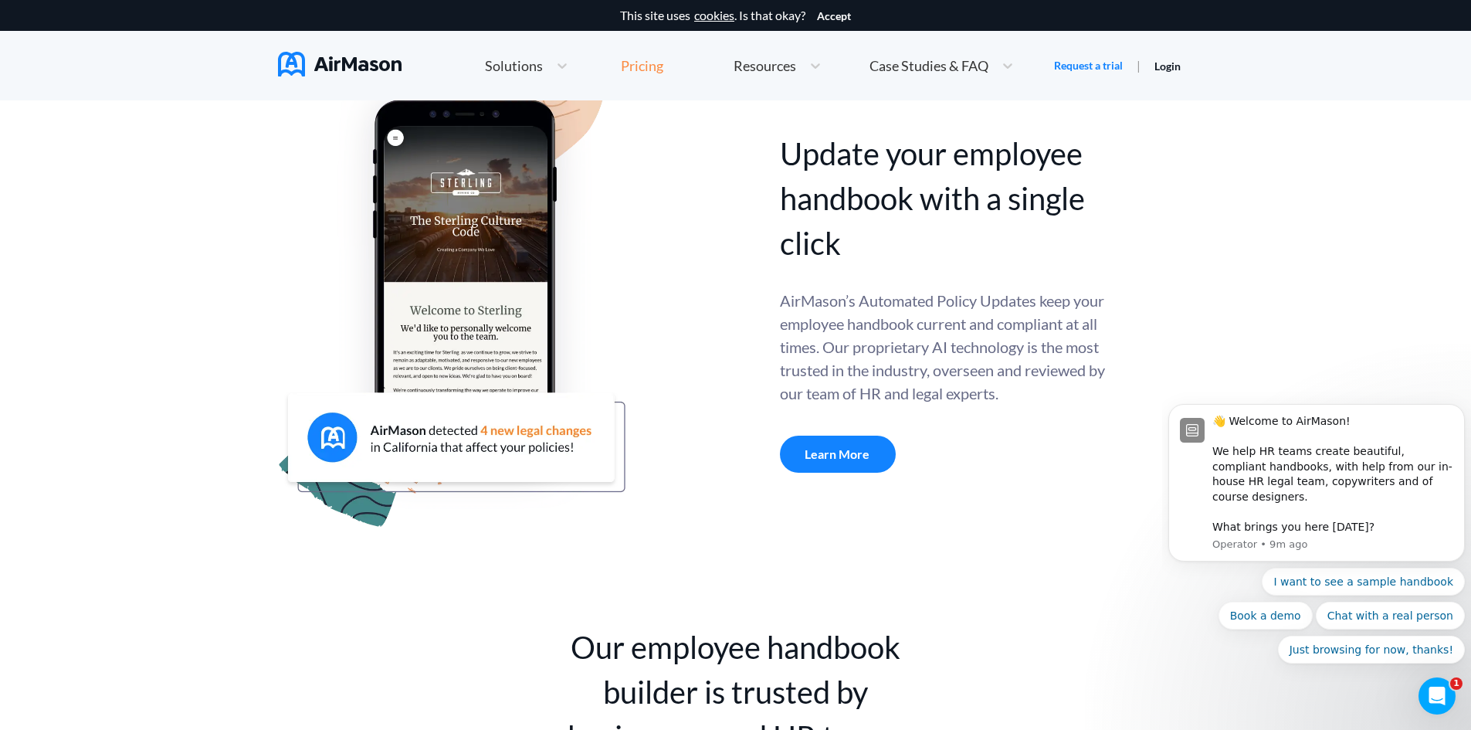  What do you see at coordinates (452, 300) in the screenshot?
I see `img: handbook apu` at bounding box center [452, 300].